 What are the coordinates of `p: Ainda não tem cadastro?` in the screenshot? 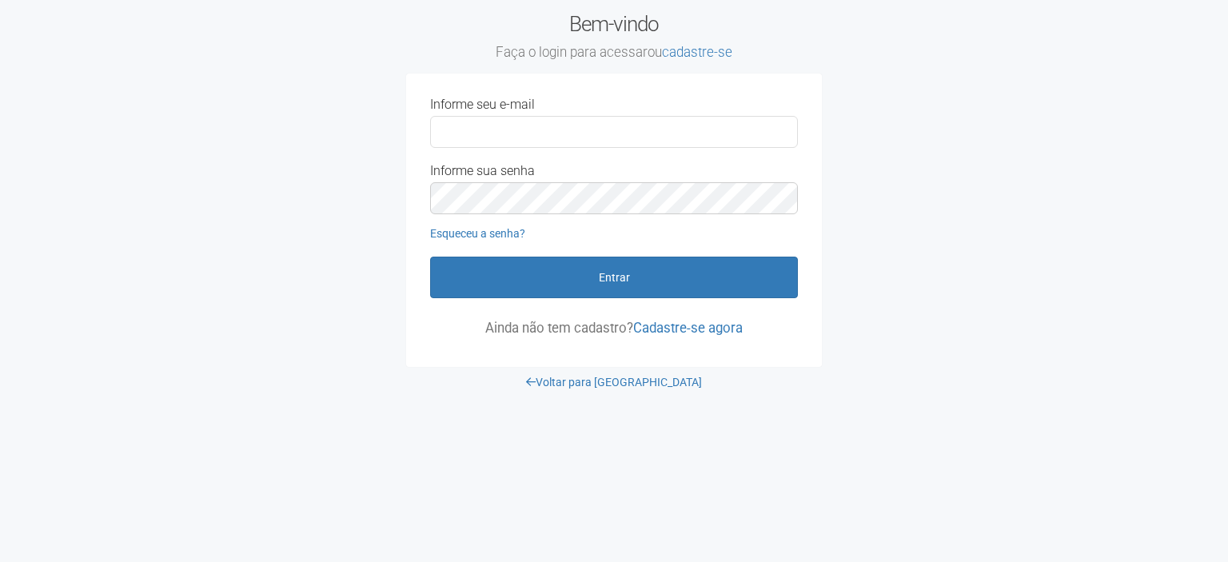 It's located at (614, 328).